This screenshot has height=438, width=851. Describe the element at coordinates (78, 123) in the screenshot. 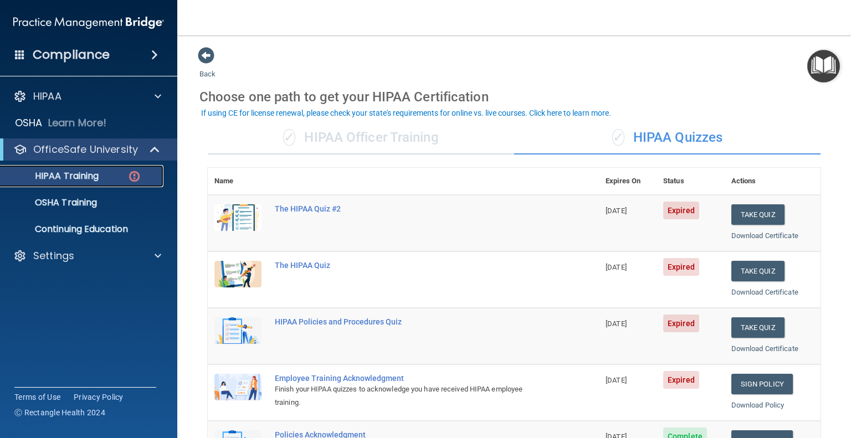

I see `p: Learn More!` at that location.